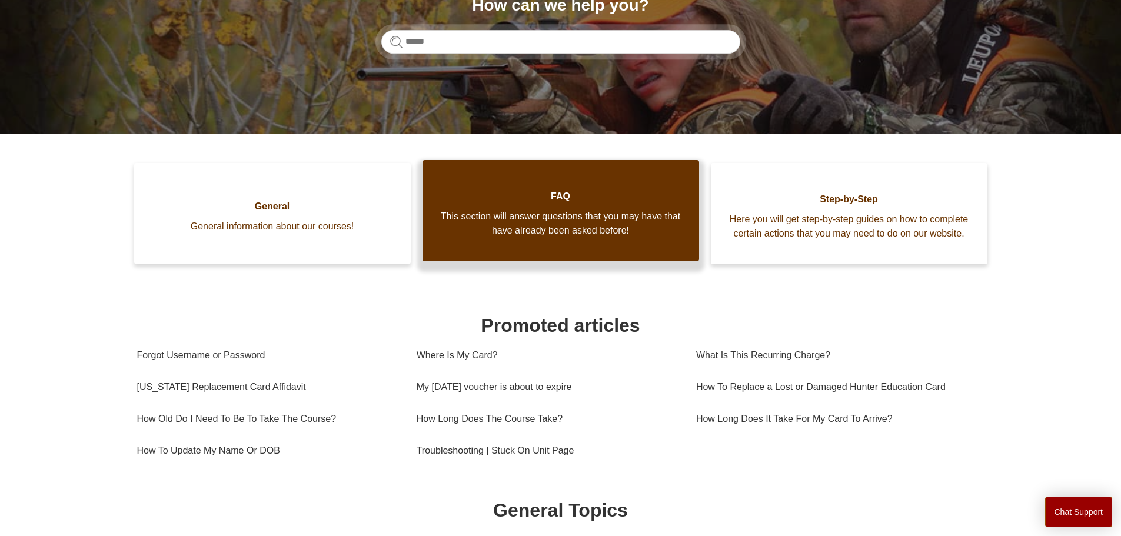 This screenshot has height=536, width=1121. What do you see at coordinates (272, 214) in the screenshot?
I see `a: General General information about our courses!` at bounding box center [272, 214].